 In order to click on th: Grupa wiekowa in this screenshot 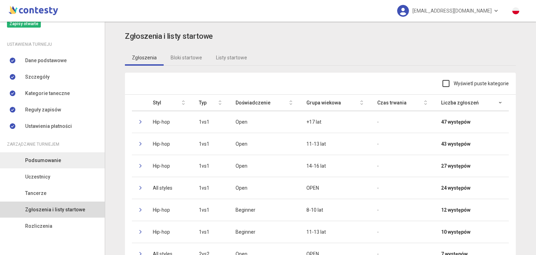, I will do `click(335, 103)`.